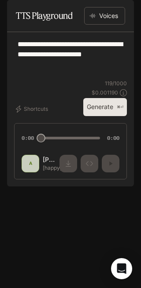 This screenshot has height=288, width=141. Describe the element at coordinates (15, 12) in the screenshot. I see `button: open drawer` at that location.